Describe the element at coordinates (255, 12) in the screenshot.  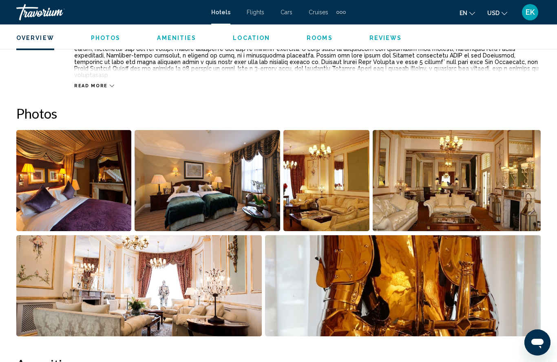
I see `a: Flights` at that location.